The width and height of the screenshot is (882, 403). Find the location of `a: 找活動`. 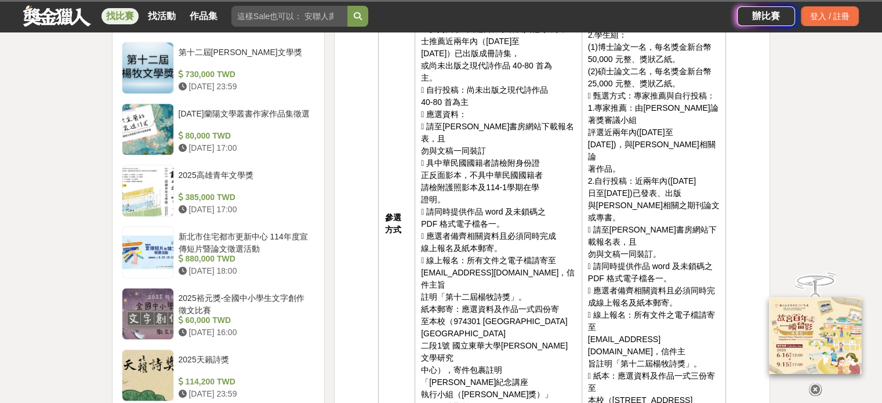

a: 找活動 is located at coordinates (162, 16).